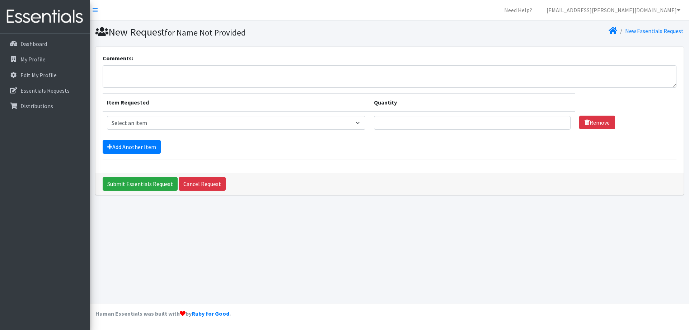 The image size is (689, 330). What do you see at coordinates (45, 106) in the screenshot?
I see `a: Distributions` at bounding box center [45, 106].